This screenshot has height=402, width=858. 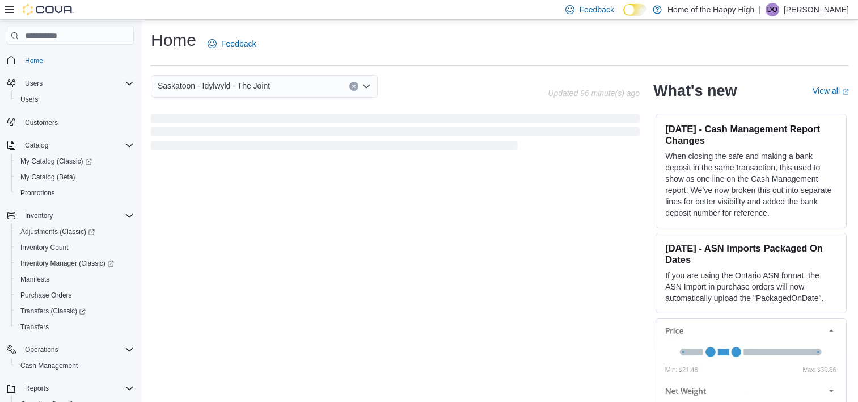 I want to click on a: Transfers, so click(x=35, y=327).